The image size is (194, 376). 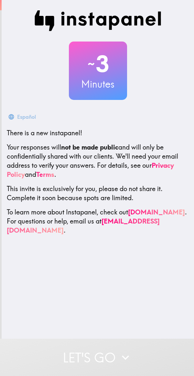 I want to click on b: not be made public, so click(x=90, y=147).